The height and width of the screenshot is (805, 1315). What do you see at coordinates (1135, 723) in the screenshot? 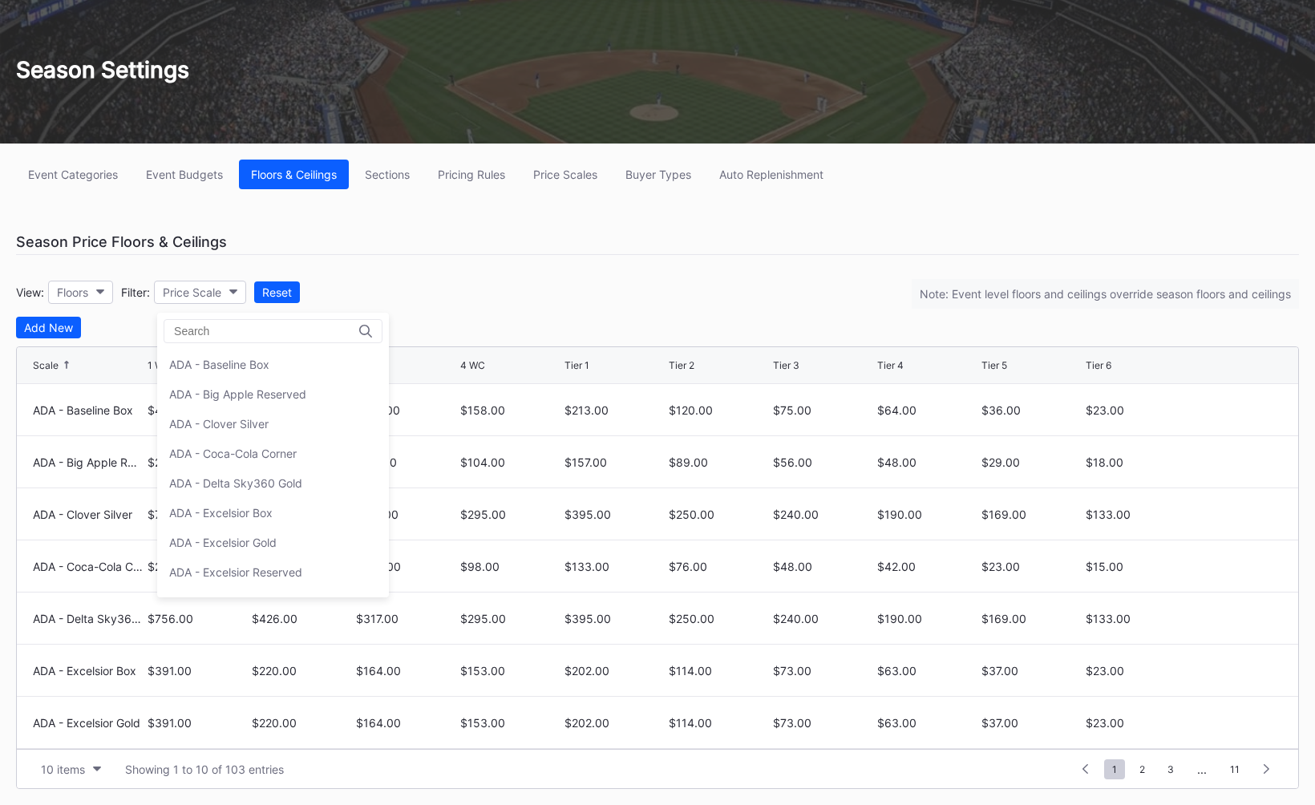
I see `div: $23.00` at bounding box center [1135, 723].